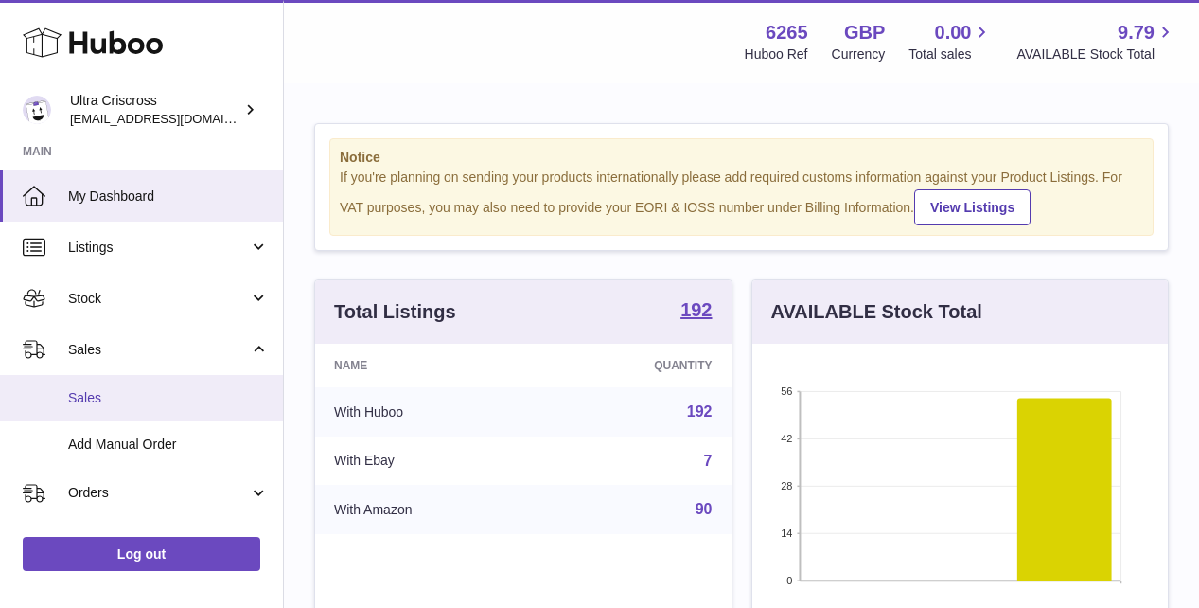 This screenshot has height=608, width=1199. I want to click on a: 90, so click(704, 508).